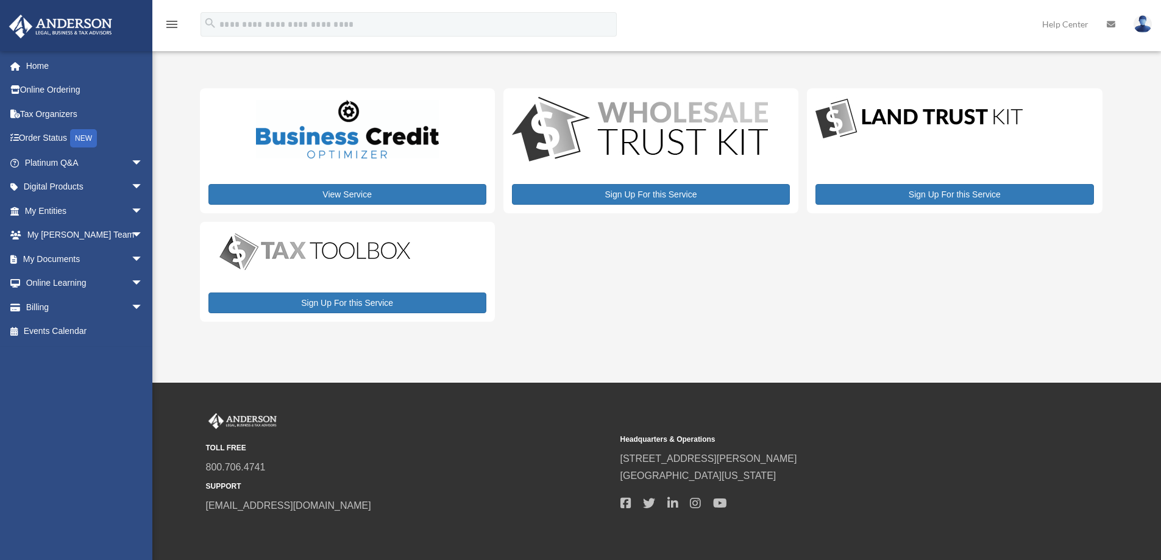 The height and width of the screenshot is (560, 1161). What do you see at coordinates (919, 119) in the screenshot?
I see `img: LandTrust_lgo-1.jpg` at bounding box center [919, 119].